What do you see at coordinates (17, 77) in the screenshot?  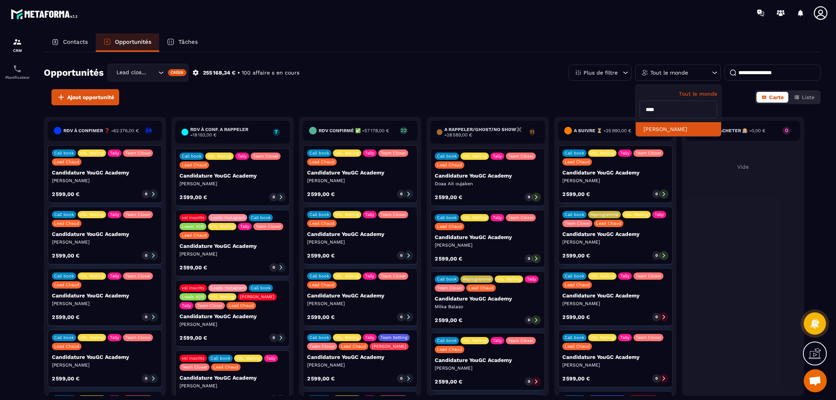 I see `p: Planificateur` at bounding box center [17, 77].